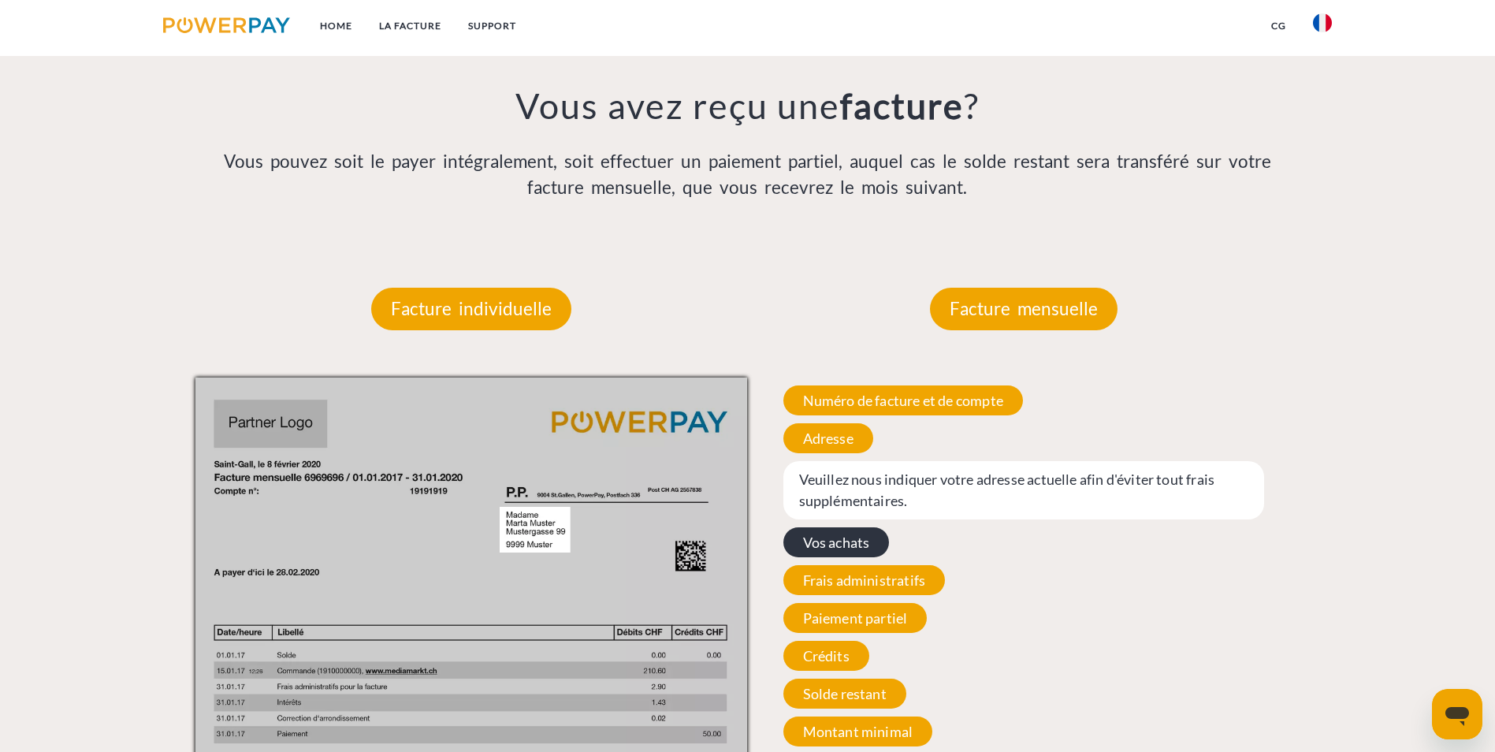 This screenshot has width=1495, height=752. I want to click on p: Facture individuelle, so click(471, 309).